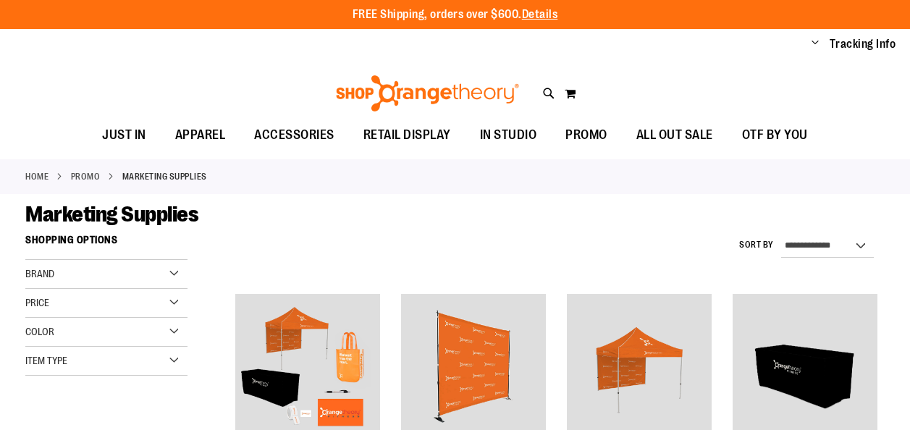  What do you see at coordinates (111, 214) in the screenshot?
I see `span: Marketing Supplies` at bounding box center [111, 214].